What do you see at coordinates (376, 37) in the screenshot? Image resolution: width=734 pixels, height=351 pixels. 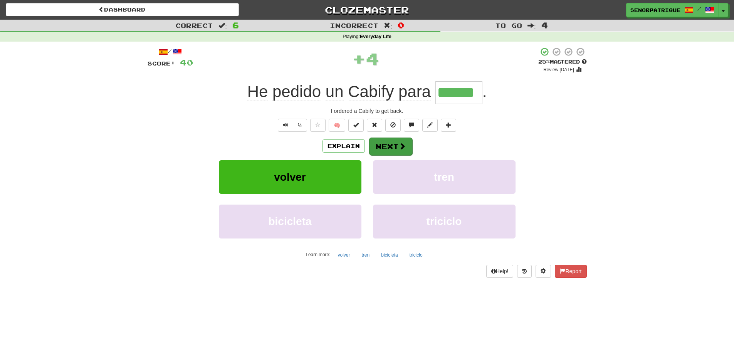 I see `strong: Everyday Life` at bounding box center [376, 37].